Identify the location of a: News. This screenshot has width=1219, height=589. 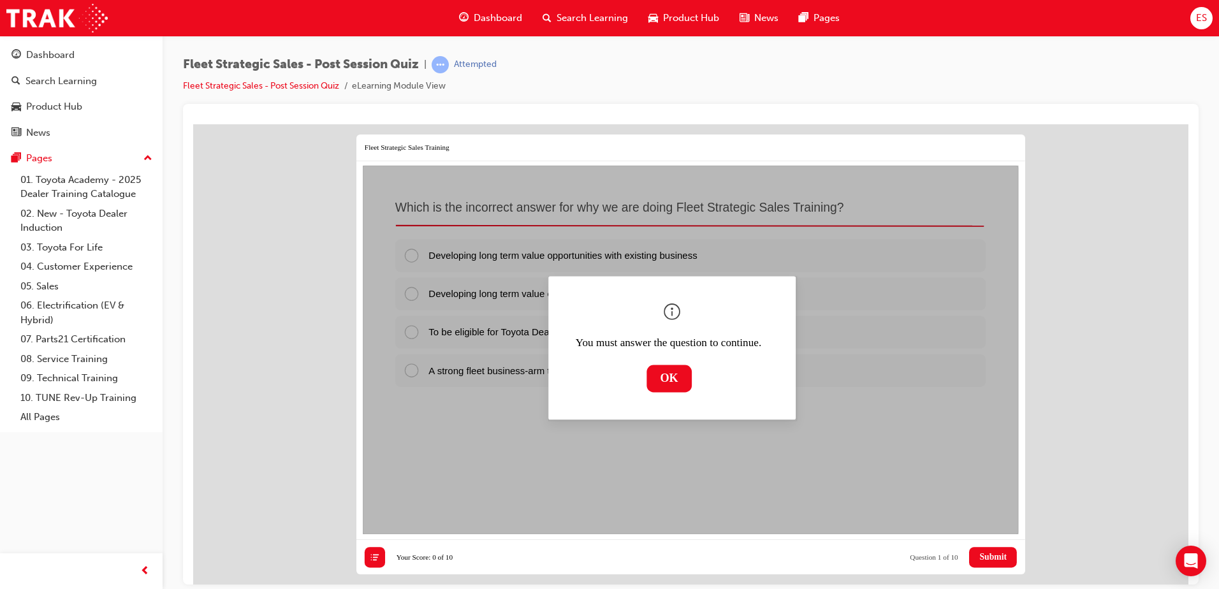
(81, 133).